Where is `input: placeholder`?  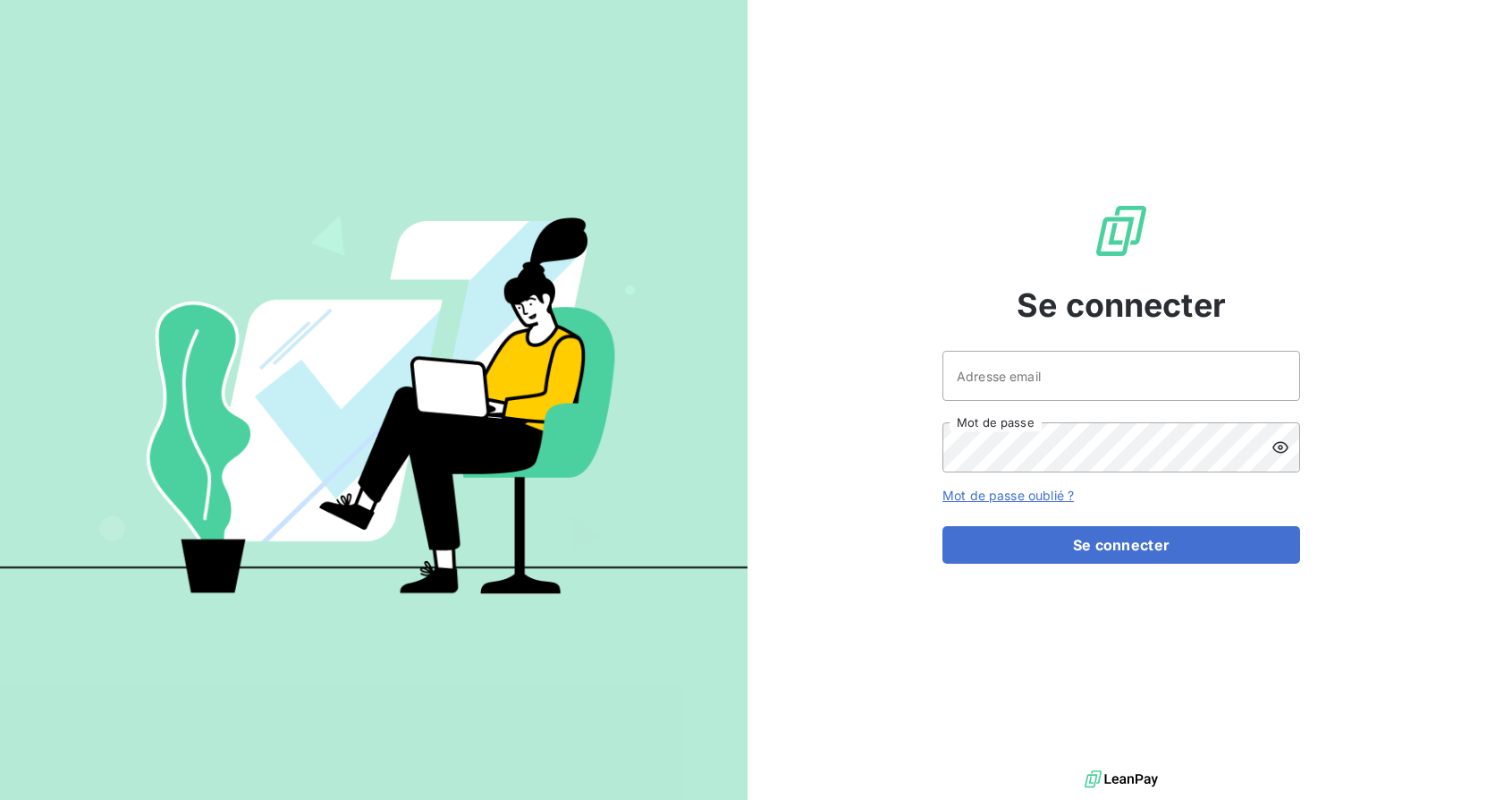 input: placeholder is located at coordinates (1121, 376).